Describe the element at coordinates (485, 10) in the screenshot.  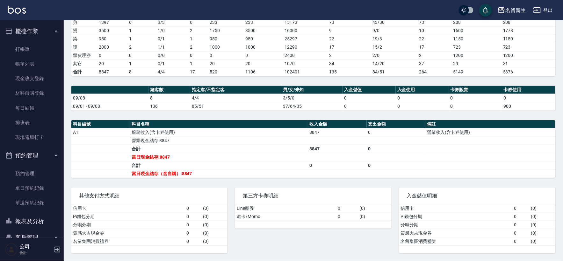
I see `button: save` at that location.